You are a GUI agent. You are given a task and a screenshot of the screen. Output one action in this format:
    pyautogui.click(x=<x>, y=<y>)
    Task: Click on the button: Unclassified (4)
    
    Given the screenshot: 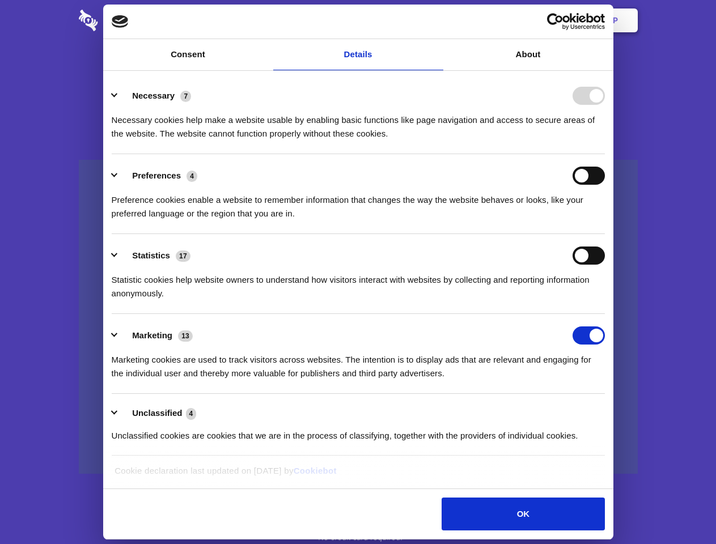 What is the action you would take?
    pyautogui.click(x=158, y=413)
    